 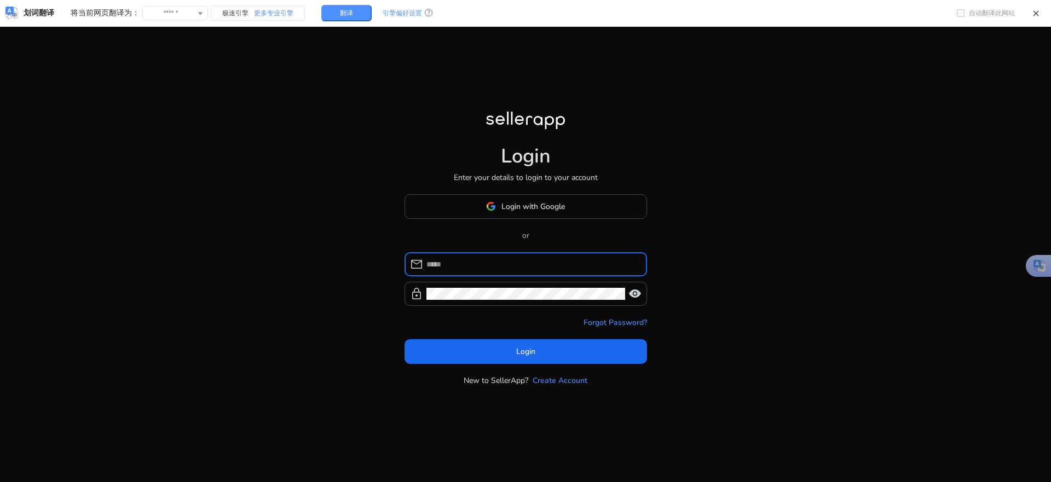 What do you see at coordinates (491, 206) in the screenshot?
I see `img: google-logo.svg` at bounding box center [491, 206].